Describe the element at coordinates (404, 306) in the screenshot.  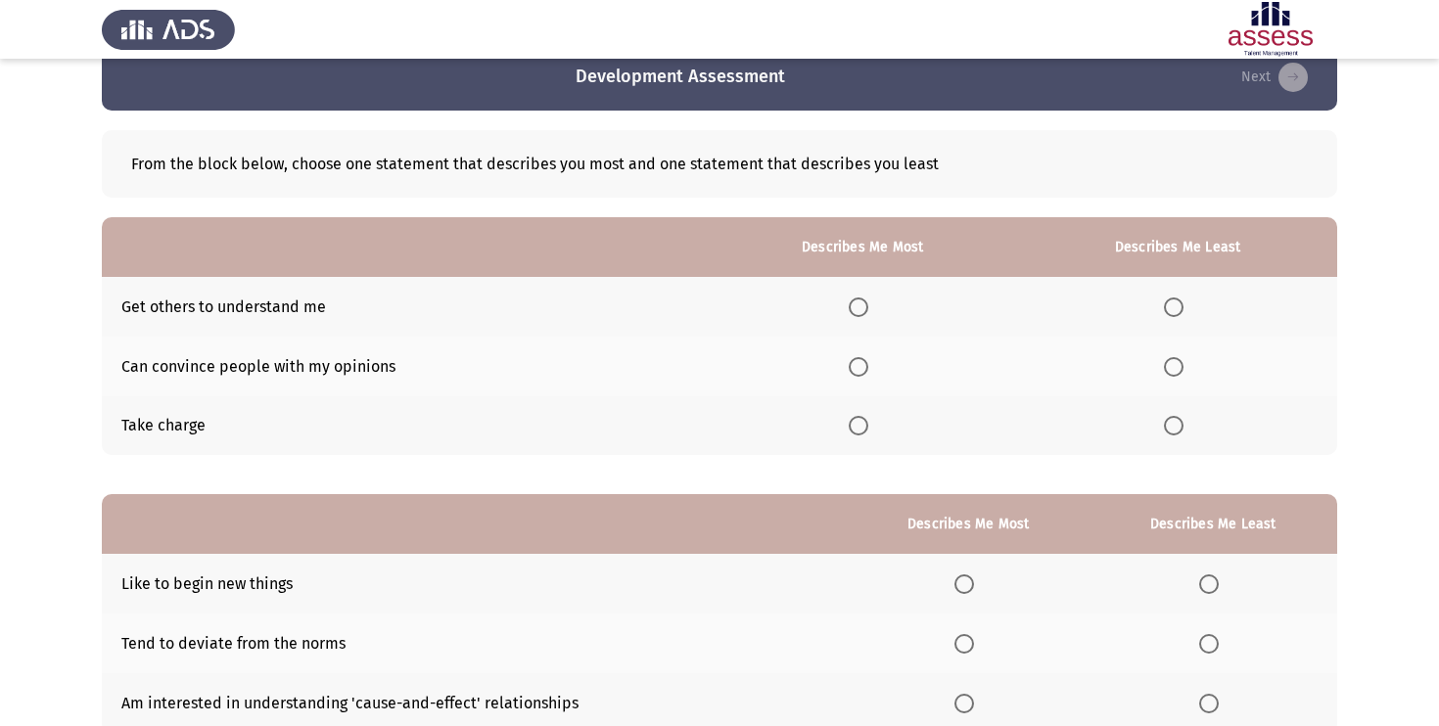
I see `td: Get others to understand me` at that location.